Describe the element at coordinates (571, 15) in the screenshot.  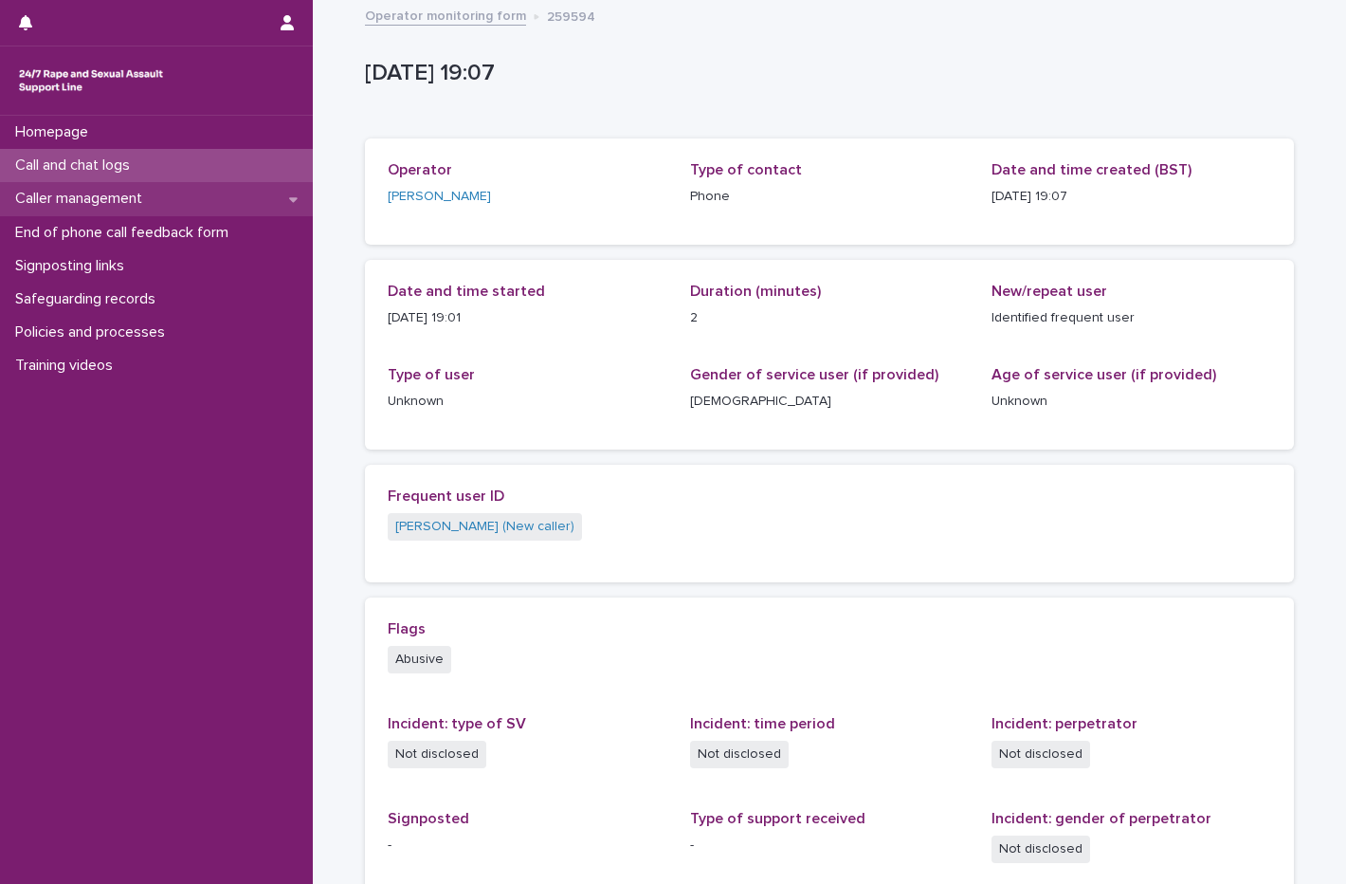
I see `p: 259594` at that location.